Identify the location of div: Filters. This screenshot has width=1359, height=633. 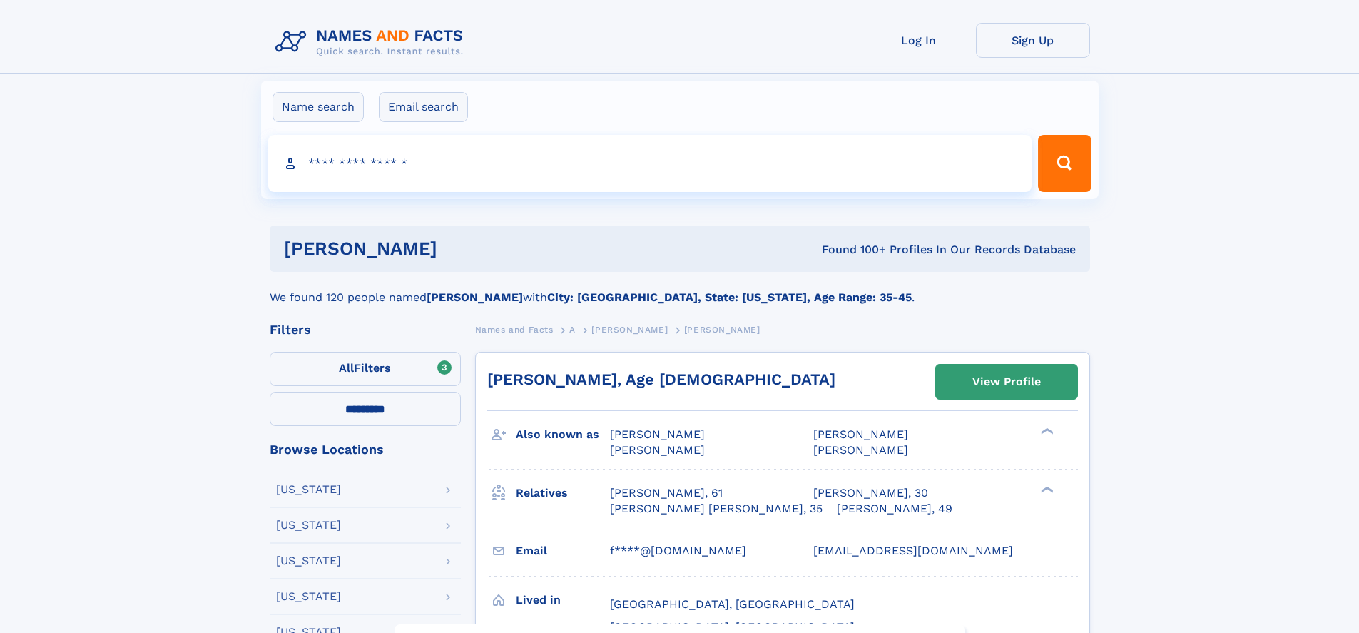
(365, 330).